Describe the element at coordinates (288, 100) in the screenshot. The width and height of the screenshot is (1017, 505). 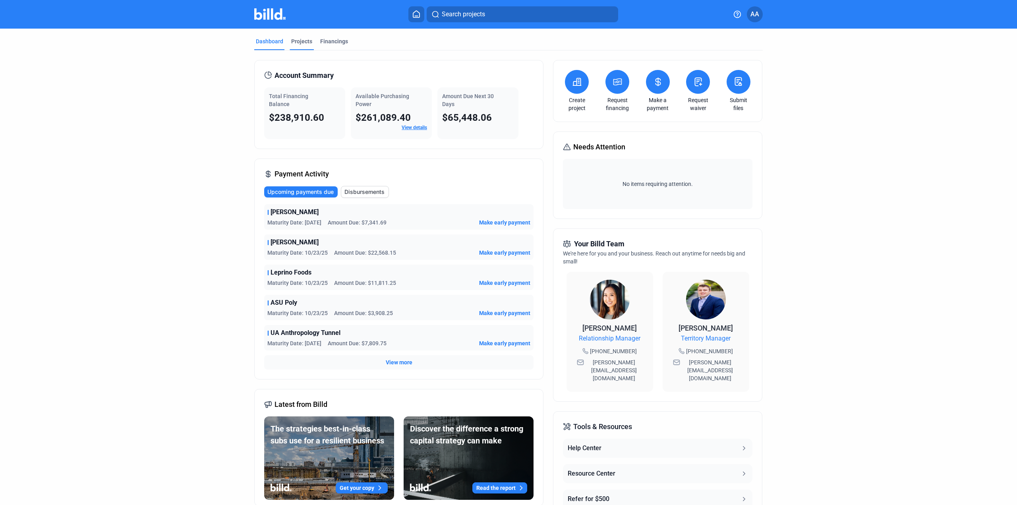
I see `span: Total Financing Balance` at that location.